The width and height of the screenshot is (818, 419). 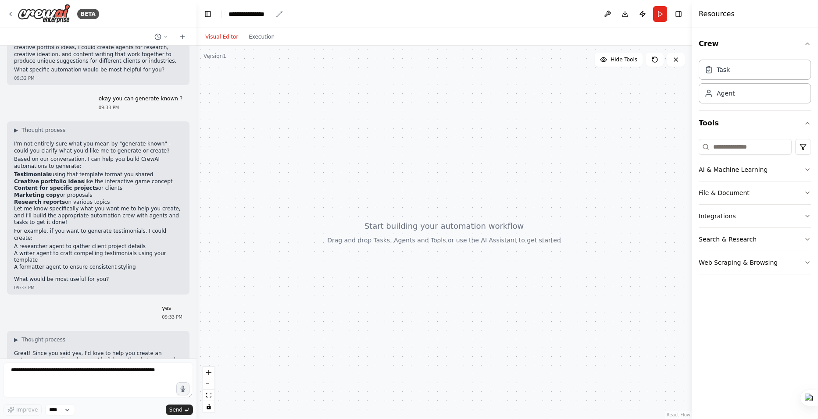 What do you see at coordinates (98, 189) in the screenshot?
I see `li: or clients` at bounding box center [98, 189].